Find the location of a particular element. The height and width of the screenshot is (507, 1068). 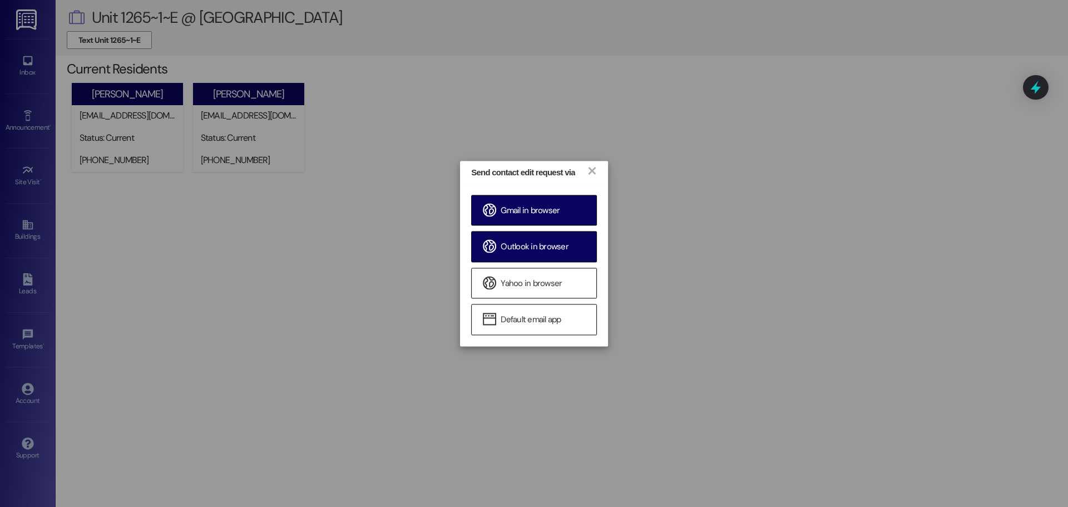

a: Yahoo in browser is located at coordinates (534, 283).